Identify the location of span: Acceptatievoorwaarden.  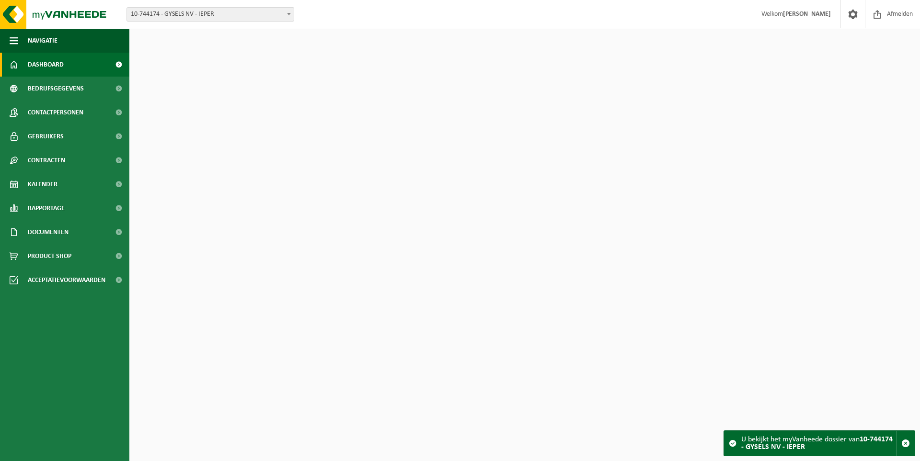
(67, 280).